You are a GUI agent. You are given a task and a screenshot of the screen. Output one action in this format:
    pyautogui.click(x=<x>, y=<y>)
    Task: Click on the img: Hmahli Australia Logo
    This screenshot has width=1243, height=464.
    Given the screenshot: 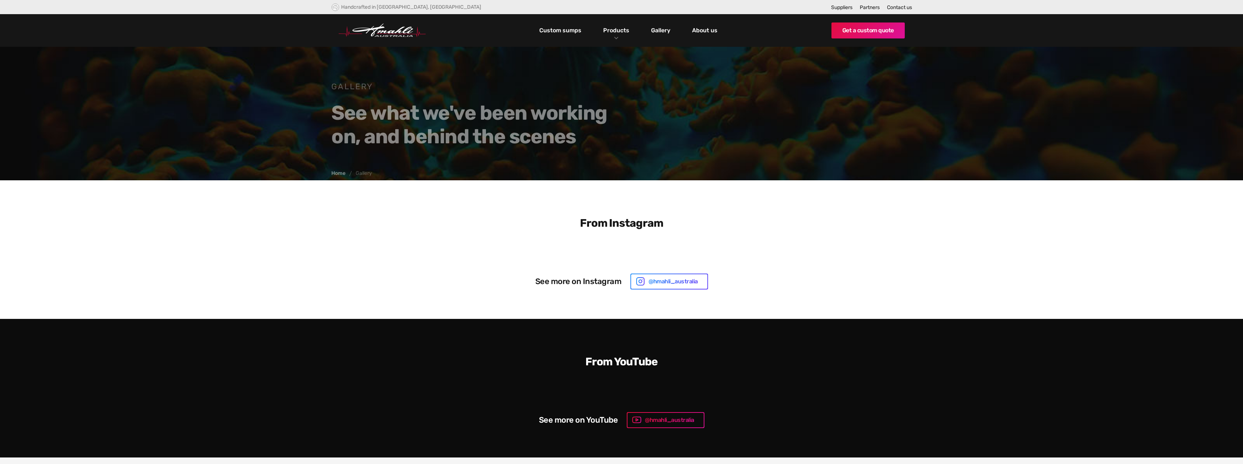 What is the action you would take?
    pyautogui.click(x=382, y=30)
    